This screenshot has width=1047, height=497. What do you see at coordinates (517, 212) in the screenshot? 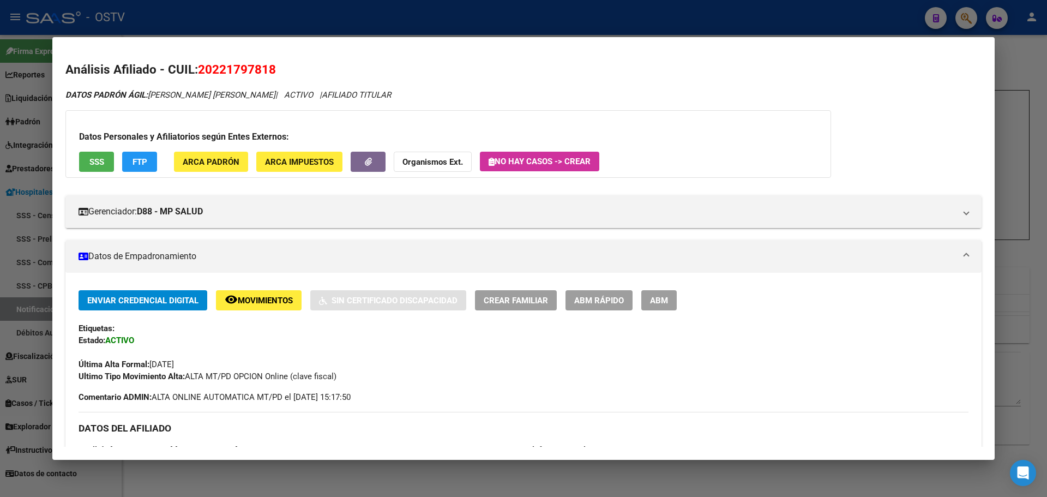
I see `mat-panel-title: Gerenciador:` at bounding box center [517, 212].